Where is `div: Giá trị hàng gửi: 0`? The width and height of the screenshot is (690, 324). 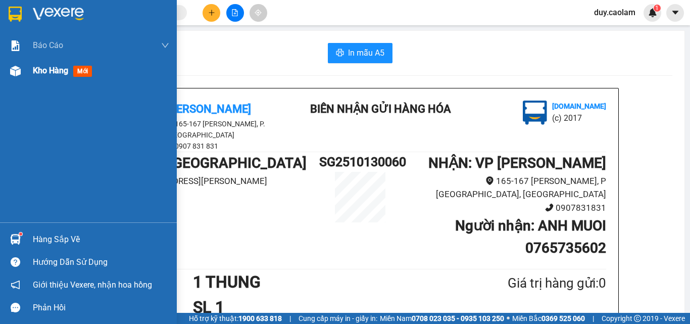
div: Giá trị hàng gửi: 0 is located at coordinates (533, 283).